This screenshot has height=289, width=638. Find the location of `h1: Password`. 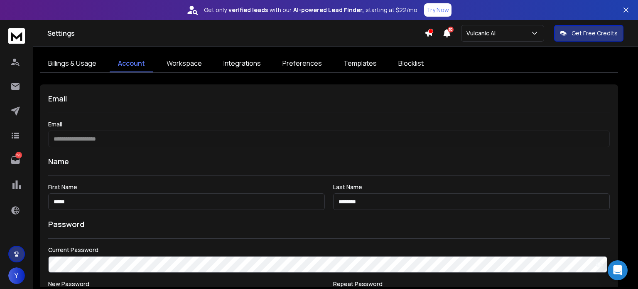

h1: Password is located at coordinates (66, 224).